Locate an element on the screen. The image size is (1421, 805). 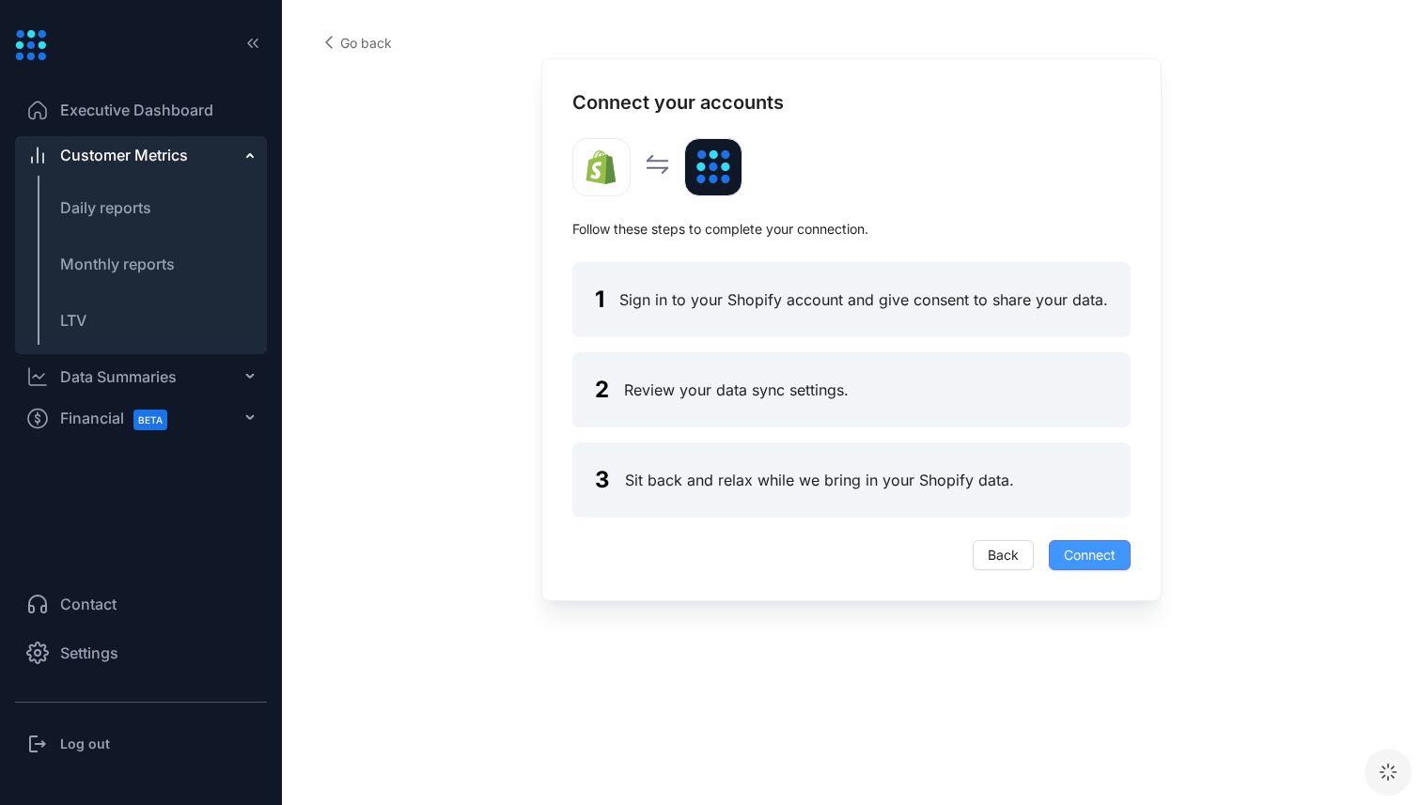
span: Sit back and relax while we bring in your Shopify data. is located at coordinates (819, 480).